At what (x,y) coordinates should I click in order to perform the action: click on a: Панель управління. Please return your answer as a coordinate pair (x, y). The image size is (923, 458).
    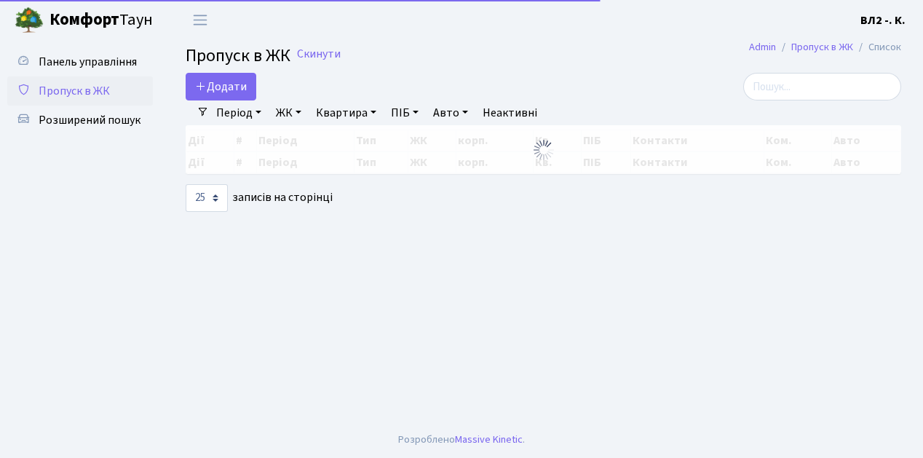
    Looking at the image, I should click on (80, 62).